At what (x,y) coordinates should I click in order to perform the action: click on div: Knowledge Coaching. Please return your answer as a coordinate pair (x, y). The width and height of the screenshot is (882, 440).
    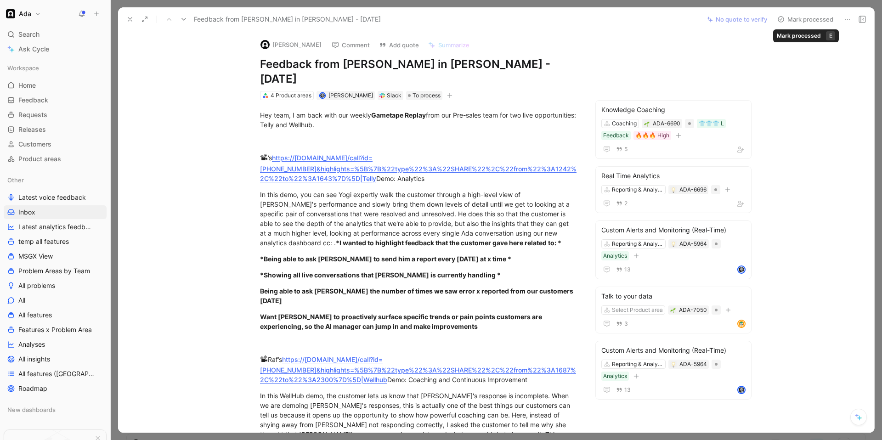
    Looking at the image, I should click on (673, 110).